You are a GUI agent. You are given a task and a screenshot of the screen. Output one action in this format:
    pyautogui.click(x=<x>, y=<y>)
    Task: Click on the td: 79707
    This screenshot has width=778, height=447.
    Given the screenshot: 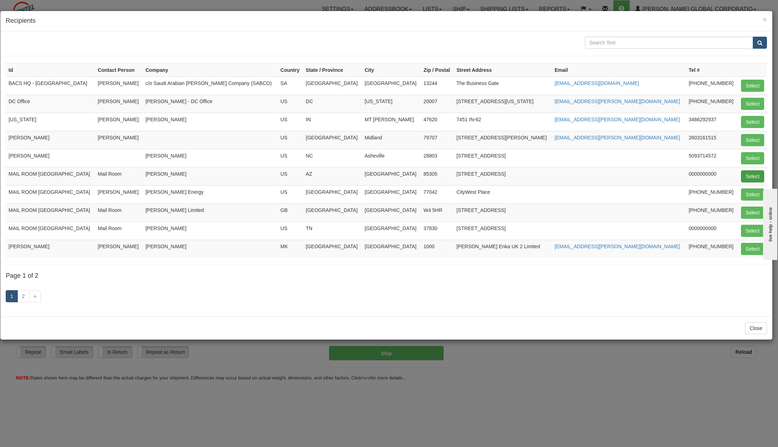 What is the action you would take?
    pyautogui.click(x=437, y=140)
    